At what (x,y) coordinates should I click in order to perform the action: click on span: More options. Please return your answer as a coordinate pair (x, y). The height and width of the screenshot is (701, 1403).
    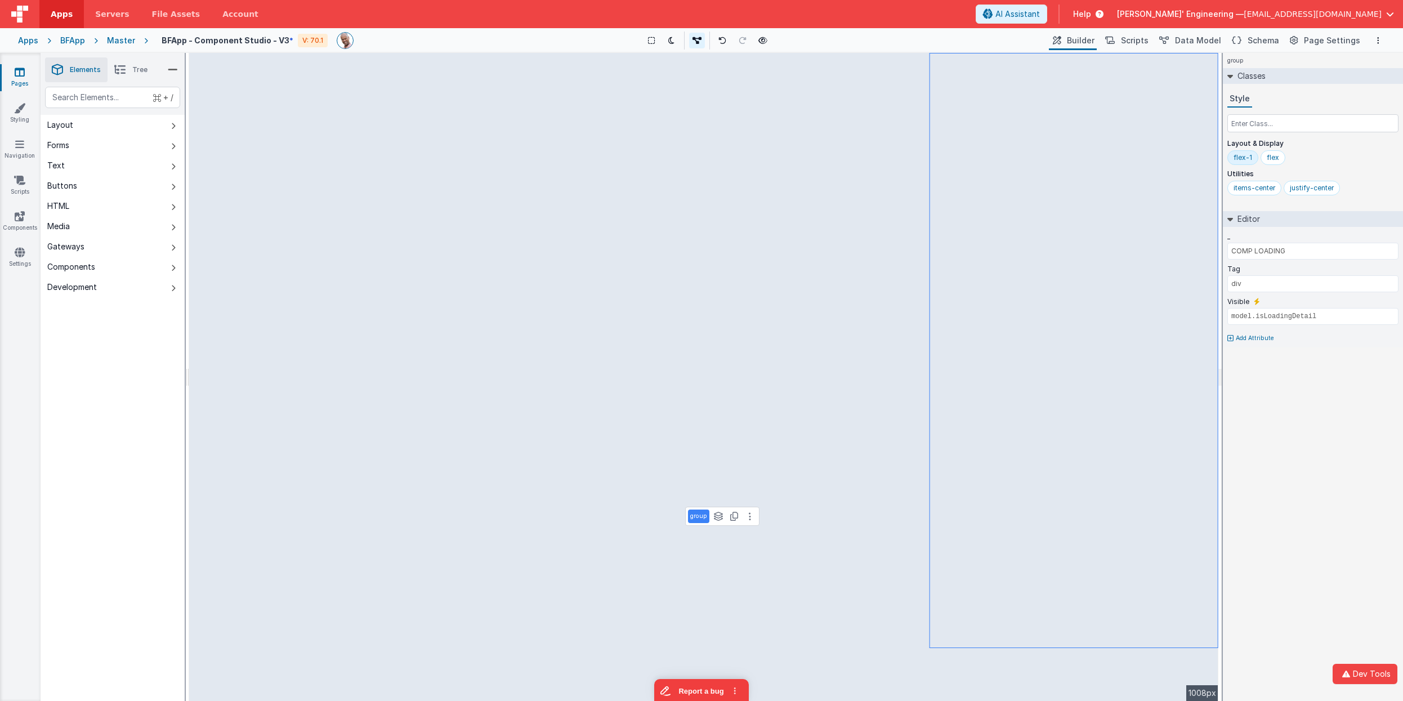
    Looking at the image, I should click on (81, 12).